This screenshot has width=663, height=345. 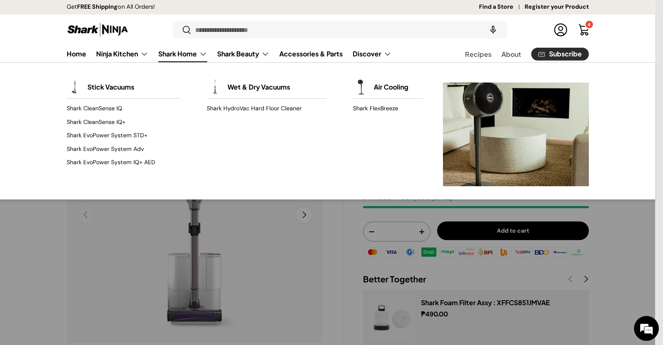 What do you see at coordinates (493, 30) in the screenshot?
I see `speech-search-button: Search by voice` at bounding box center [493, 30].